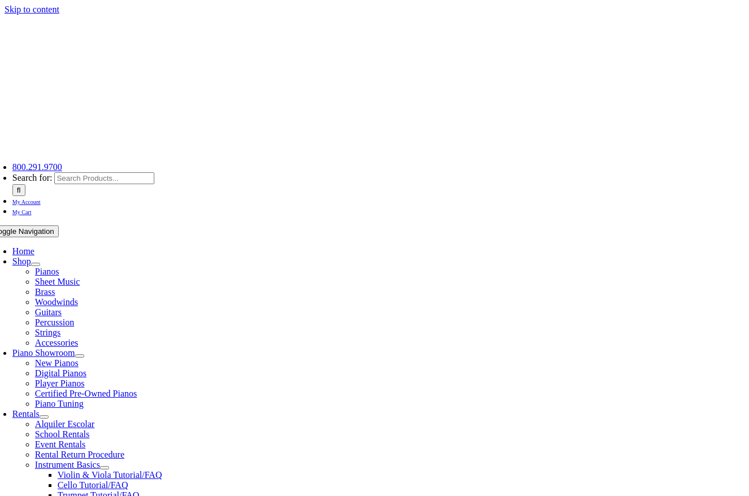 Image resolution: width=749 pixels, height=496 pixels. I want to click on span: Brass, so click(45, 292).